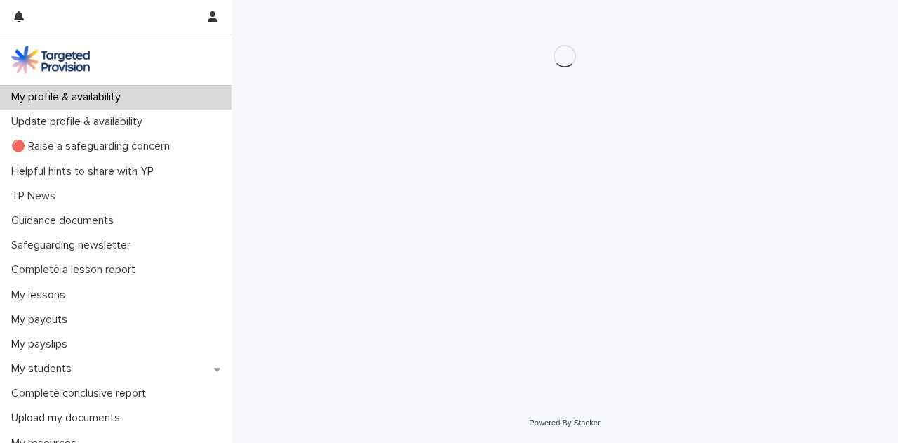 This screenshot has width=898, height=443. What do you see at coordinates (76, 269) in the screenshot?
I see `p: Complete a lesson report` at bounding box center [76, 269].